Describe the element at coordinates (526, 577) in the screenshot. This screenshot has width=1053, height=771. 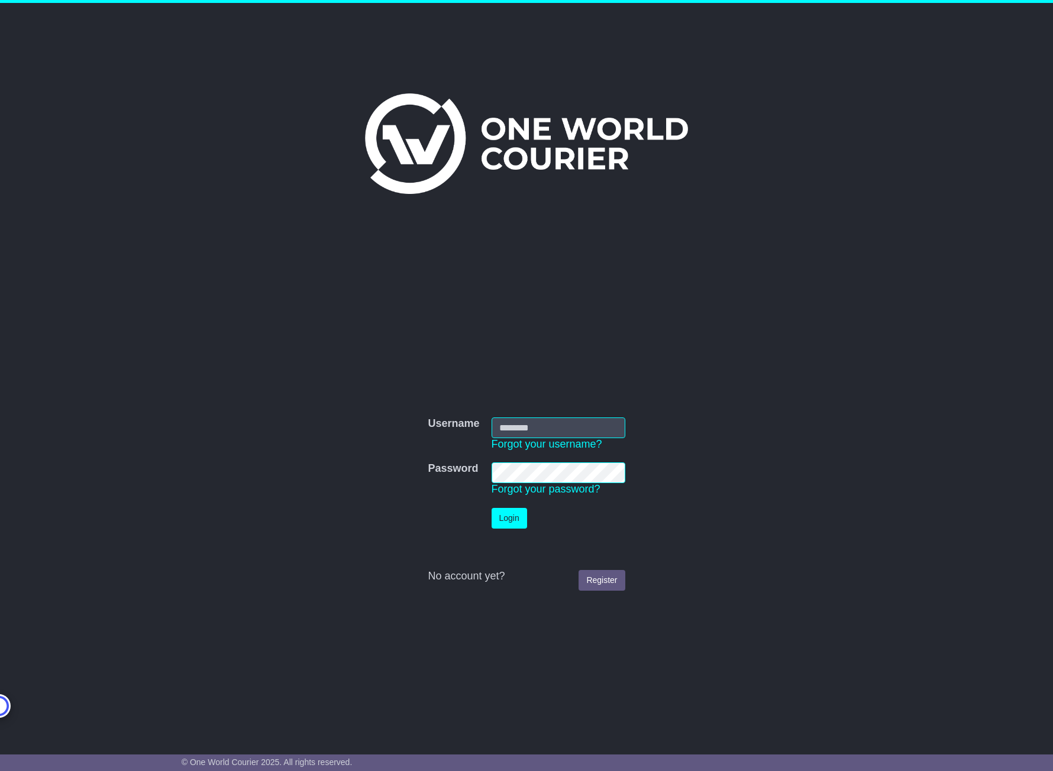
I see `div: No account yet?` at that location.